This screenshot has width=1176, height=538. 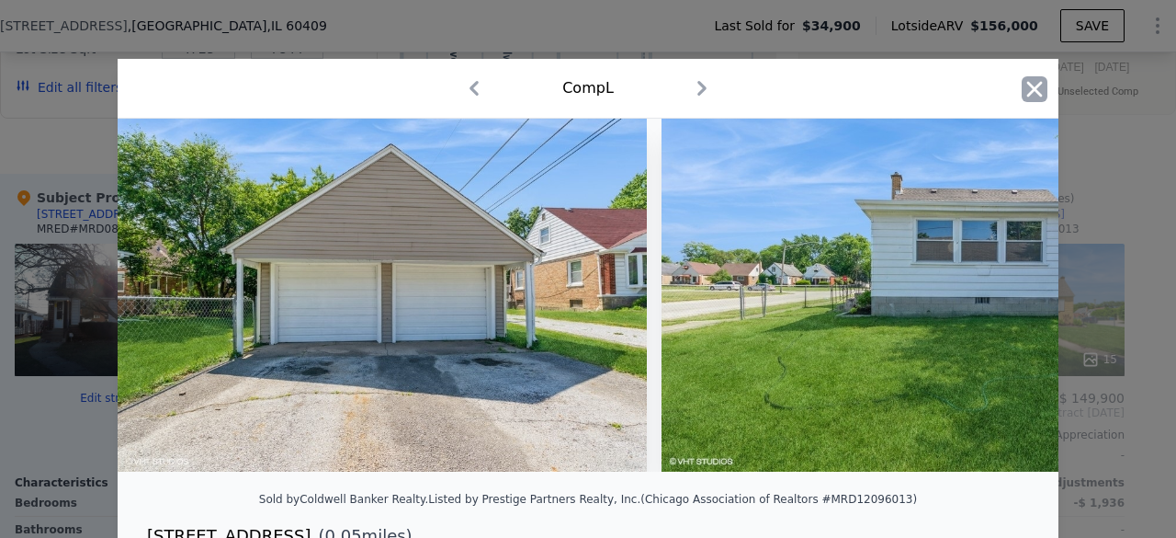 I want to click on div: Sold by Coldwell Banker Realty ., so click(x=344, y=499).